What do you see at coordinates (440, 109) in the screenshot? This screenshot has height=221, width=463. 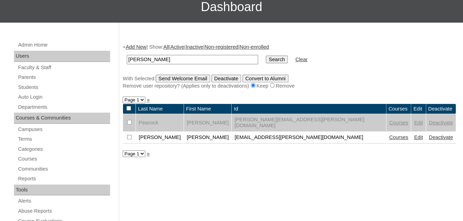 I see `td: Deactivate` at bounding box center [440, 109].